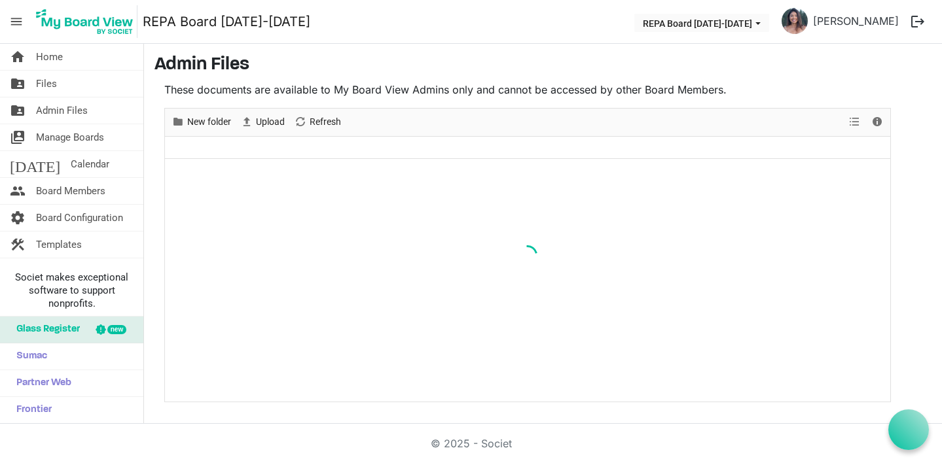 The image size is (942, 463). What do you see at coordinates (59, 245) in the screenshot?
I see `span: Templates` at bounding box center [59, 245].